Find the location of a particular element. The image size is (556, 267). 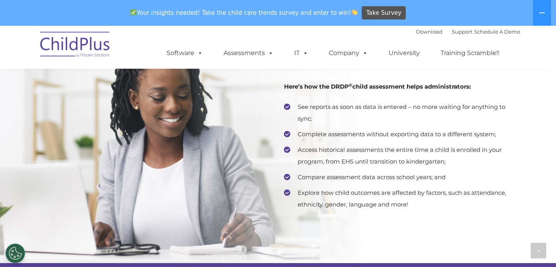

li: See reports as soon as data is entered – no more waiting for anything to sync; is located at coordinates (399, 113).